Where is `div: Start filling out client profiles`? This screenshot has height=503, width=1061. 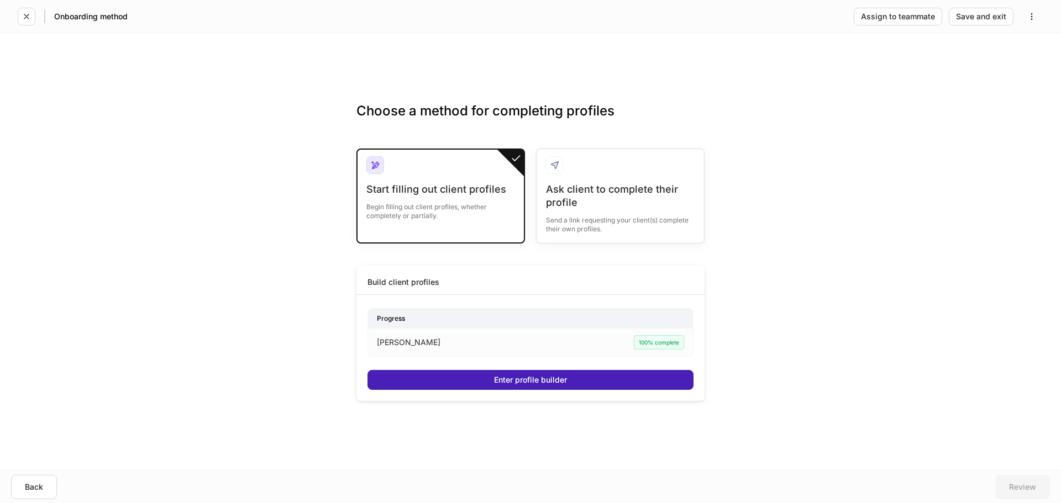
div: Start filling out client profiles is located at coordinates (440, 190).